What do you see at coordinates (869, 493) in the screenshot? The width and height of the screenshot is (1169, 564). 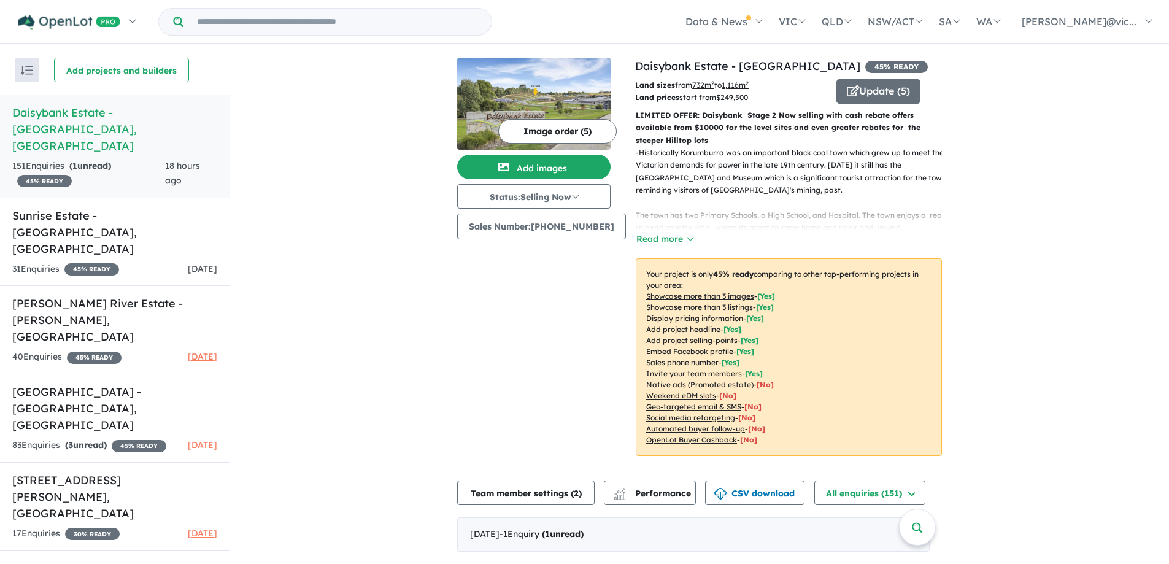 I see `button: All enquiries (151)` at bounding box center [869, 493].